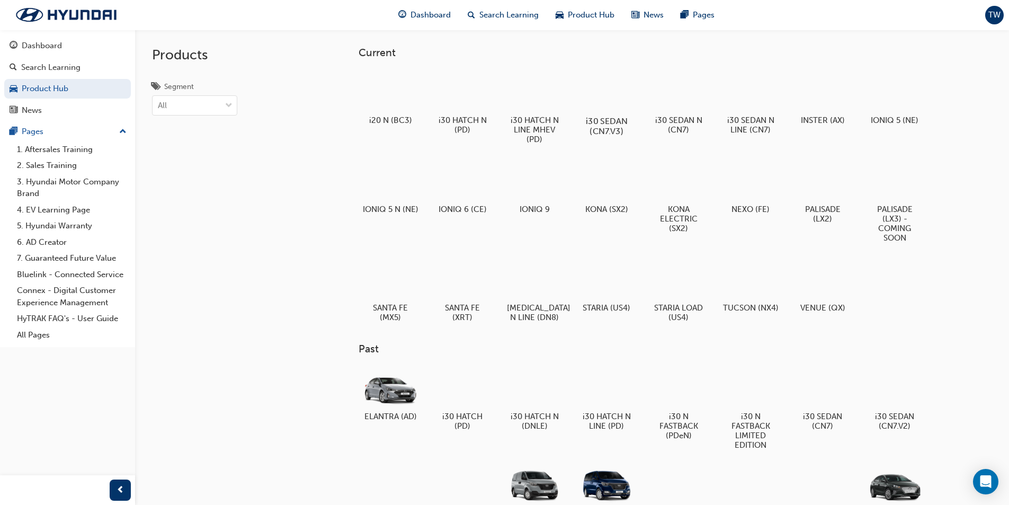 This screenshot has height=505, width=1009. I want to click on span: News, so click(654, 15).